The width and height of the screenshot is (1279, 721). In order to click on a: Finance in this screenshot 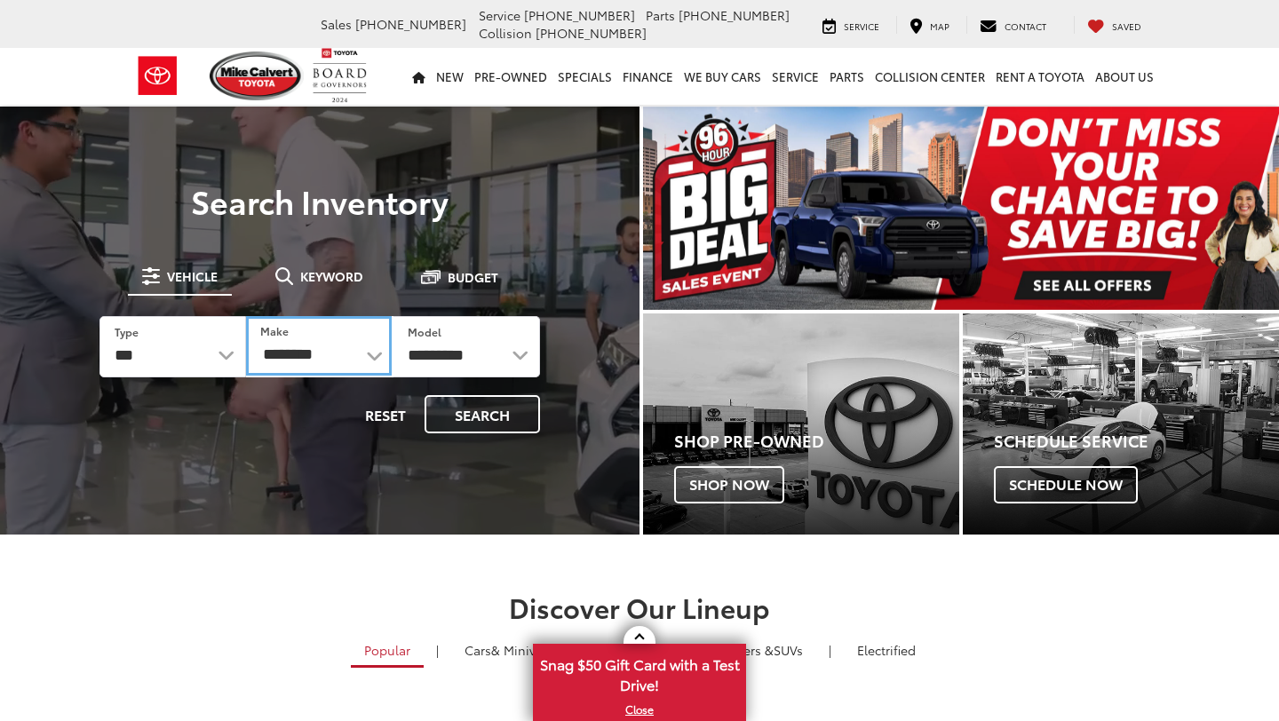, I will do `click(648, 76)`.